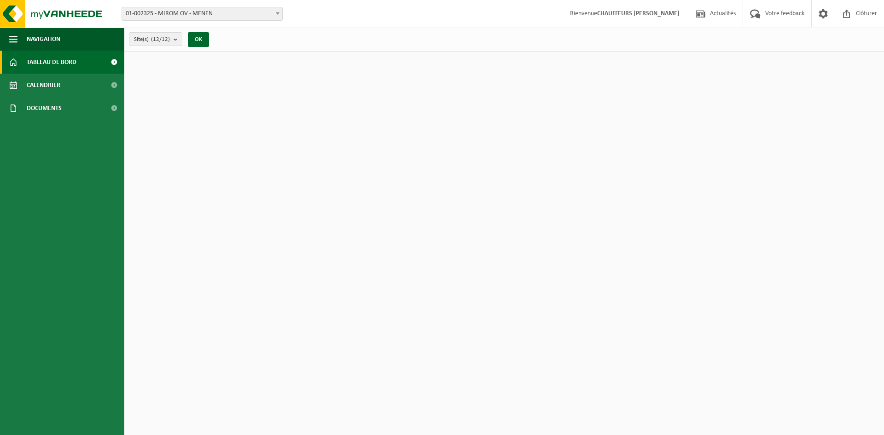  What do you see at coordinates (152, 40) in the screenshot?
I see `span: Site(s)` at bounding box center [152, 40].